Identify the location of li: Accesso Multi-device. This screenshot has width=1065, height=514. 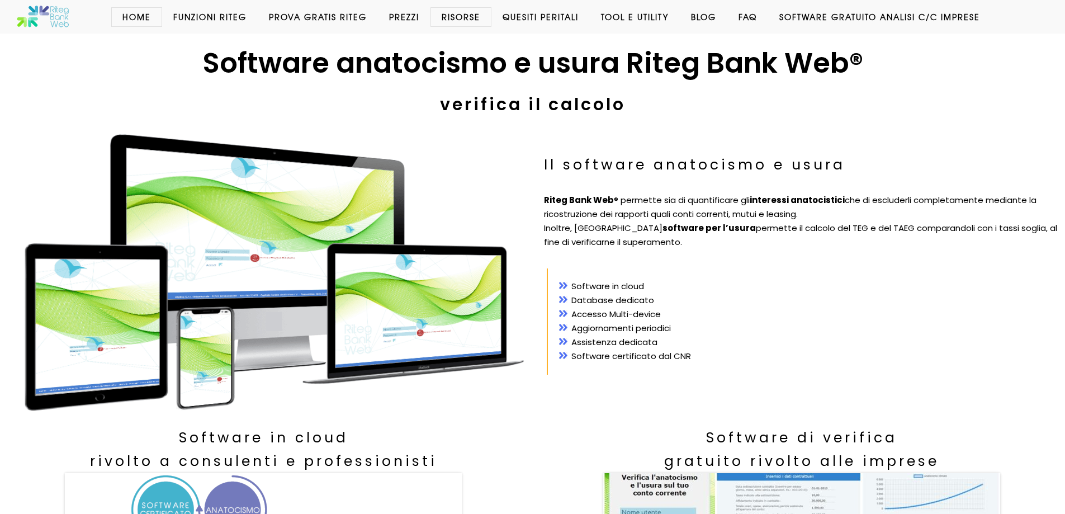
(803, 314).